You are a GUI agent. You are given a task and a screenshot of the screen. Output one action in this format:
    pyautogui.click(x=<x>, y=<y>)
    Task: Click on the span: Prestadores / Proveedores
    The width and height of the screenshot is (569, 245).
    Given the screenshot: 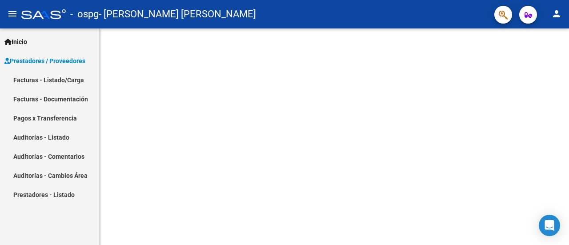 What is the action you would take?
    pyautogui.click(x=45, y=61)
    